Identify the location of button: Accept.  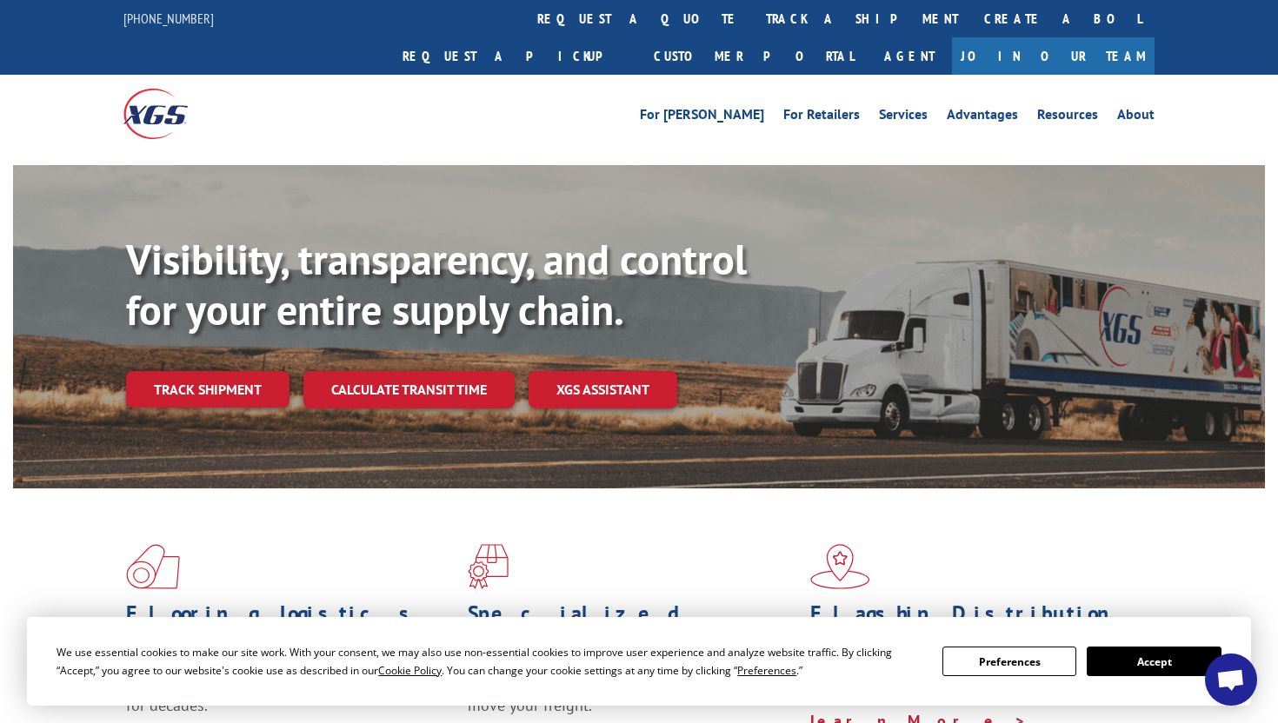
(1154, 662).